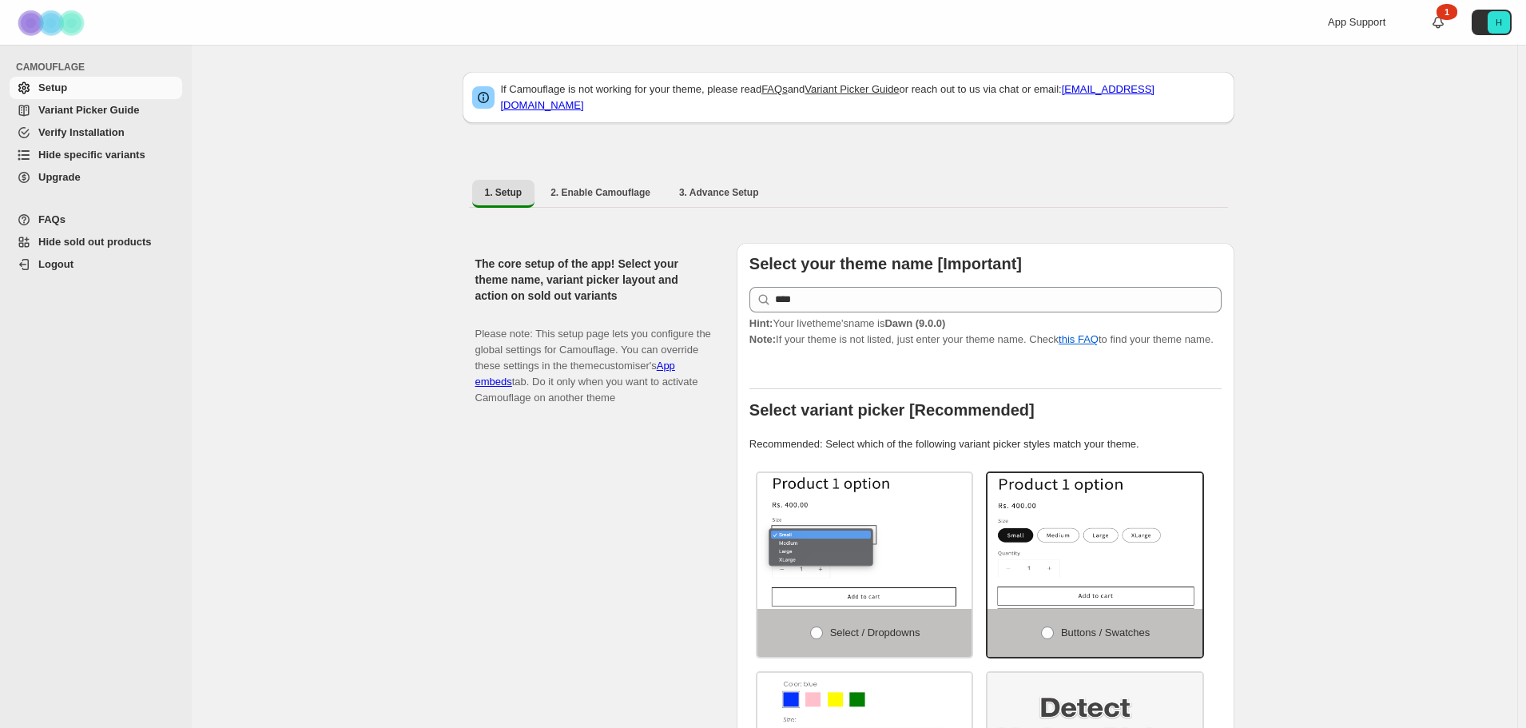  Describe the element at coordinates (53, 22) in the screenshot. I see `img: Camouflage` at that location.